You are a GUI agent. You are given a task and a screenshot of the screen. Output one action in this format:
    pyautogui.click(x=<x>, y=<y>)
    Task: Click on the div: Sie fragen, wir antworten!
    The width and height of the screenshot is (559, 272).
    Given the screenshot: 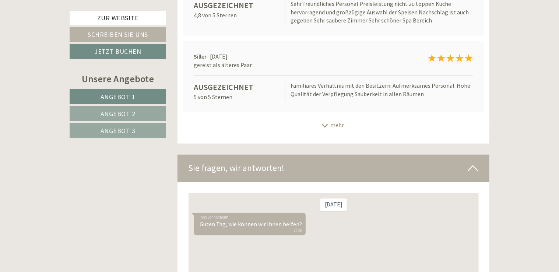 What is the action you would take?
    pyautogui.click(x=334, y=168)
    